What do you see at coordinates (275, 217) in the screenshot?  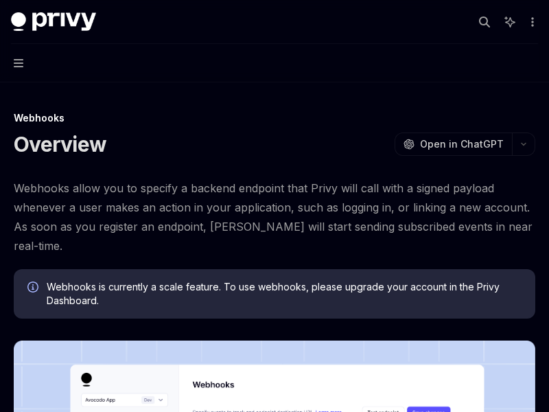 I see `span: Webhooks allow you to specify a backend endpoint that Privy will call with a signed payload whene...` at bounding box center [275, 217].